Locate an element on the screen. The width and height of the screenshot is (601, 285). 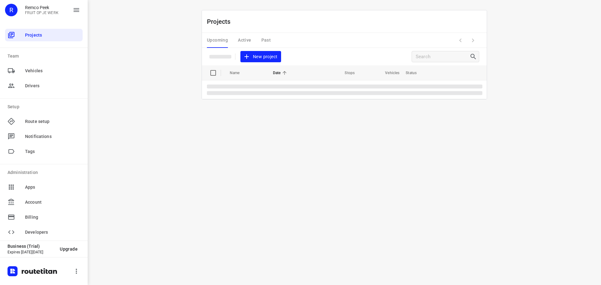
span: Next Page is located at coordinates (473, 40).